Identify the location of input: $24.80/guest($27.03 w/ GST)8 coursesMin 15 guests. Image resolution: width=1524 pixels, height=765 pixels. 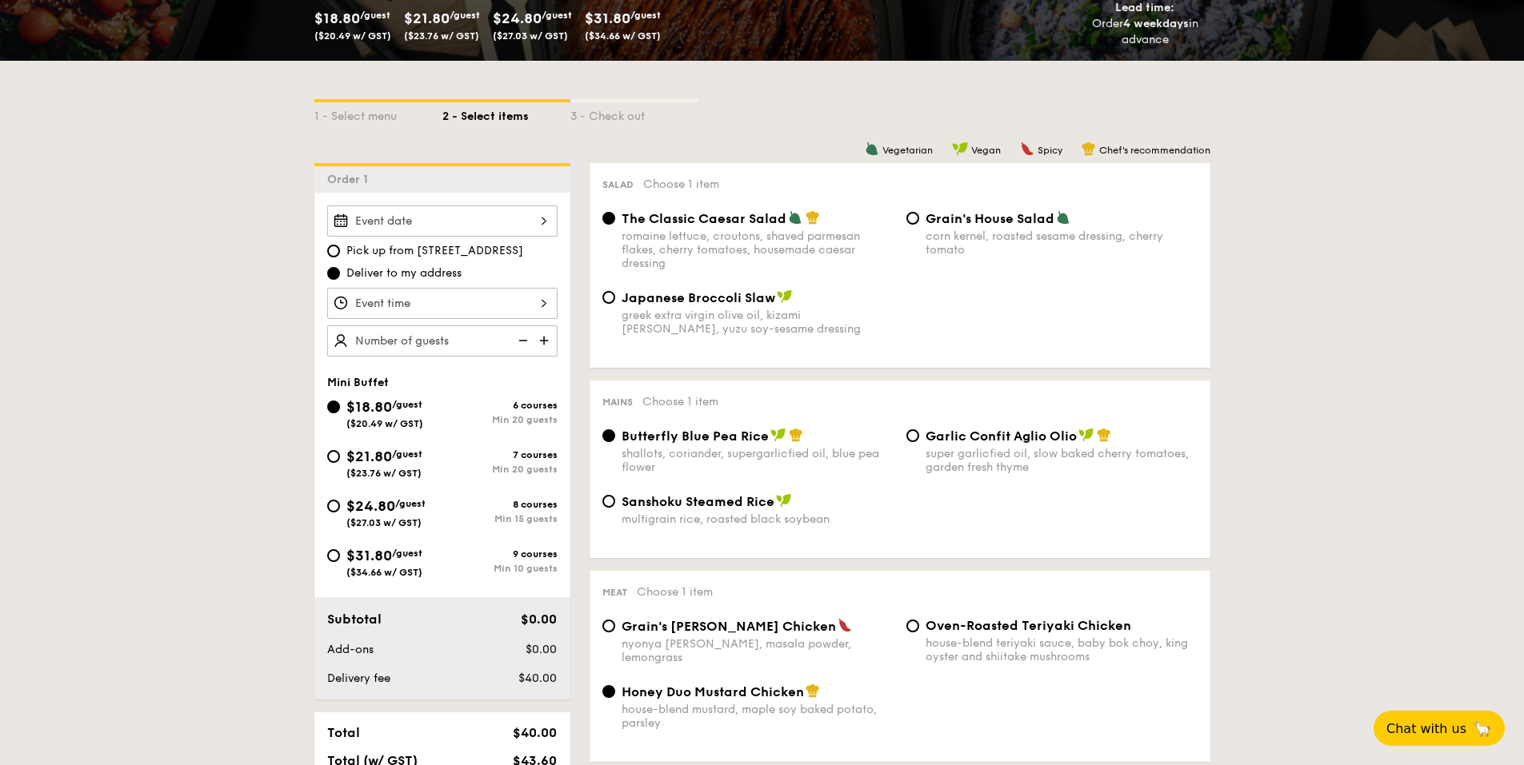
(334, 506).